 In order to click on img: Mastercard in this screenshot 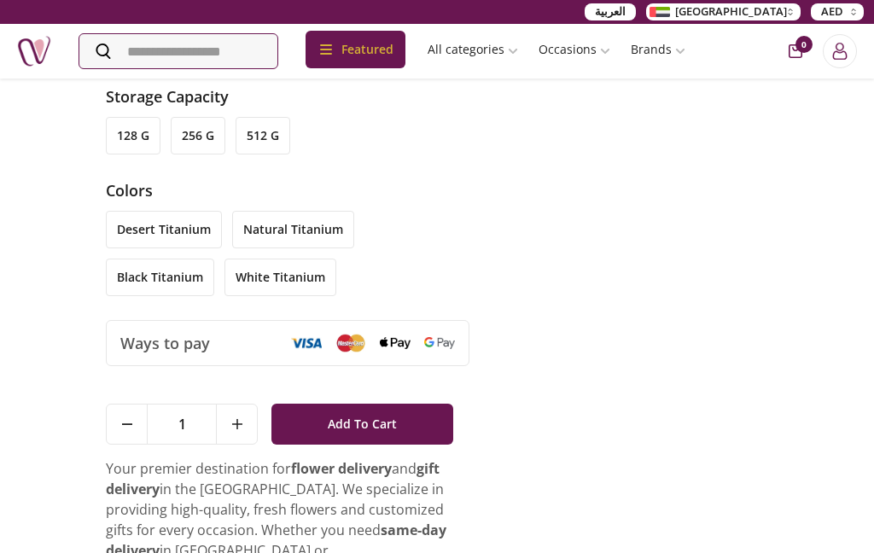, I will do `click(351, 342)`.